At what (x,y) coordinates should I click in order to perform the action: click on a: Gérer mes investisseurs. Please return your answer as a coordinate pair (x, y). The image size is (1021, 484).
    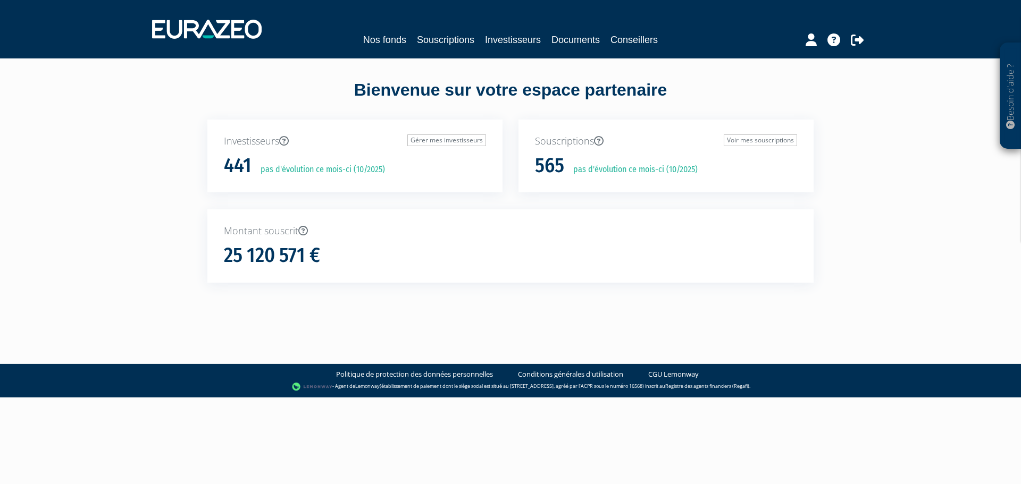
    Looking at the image, I should click on (447, 140).